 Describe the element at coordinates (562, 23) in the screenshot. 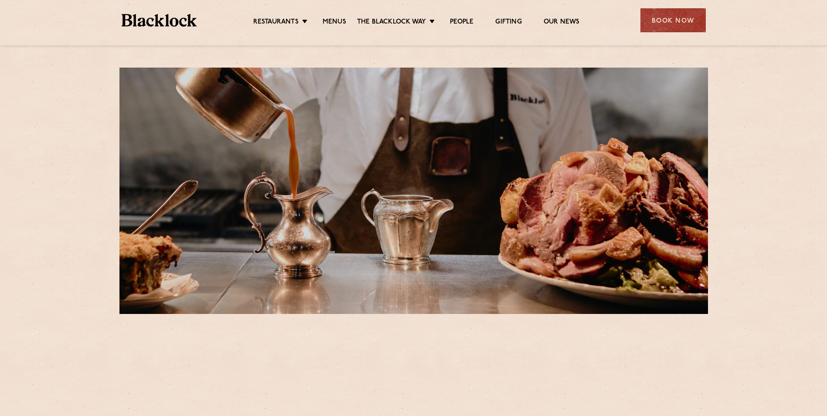

I see `a: Our News` at that location.